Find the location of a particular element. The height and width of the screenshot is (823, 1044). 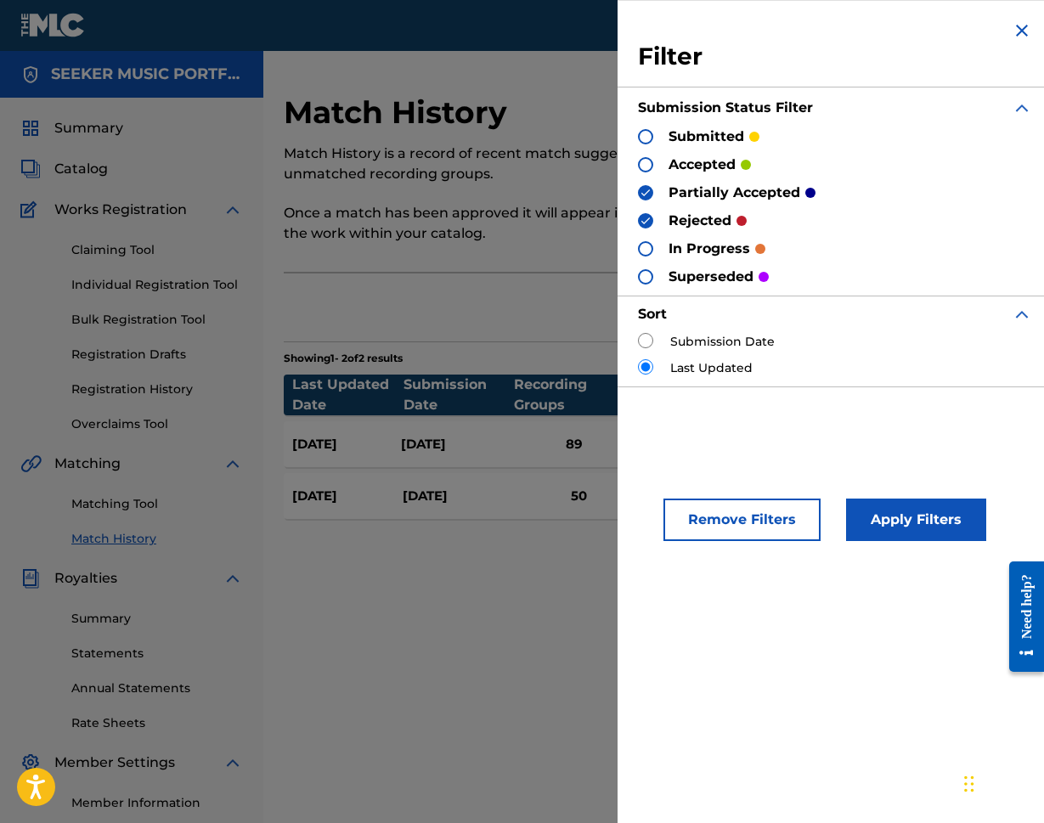

h2: Match History is located at coordinates (399, 112).